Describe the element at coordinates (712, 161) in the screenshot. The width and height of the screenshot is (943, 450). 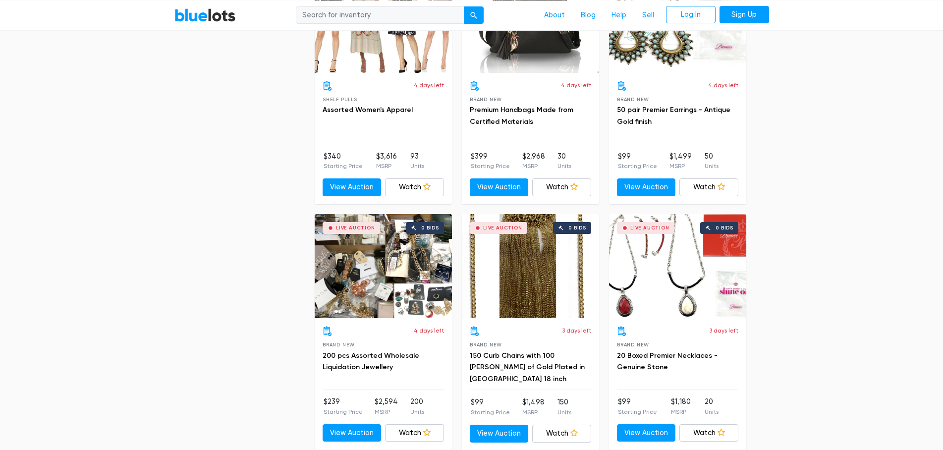
I see `li: 50` at that location.